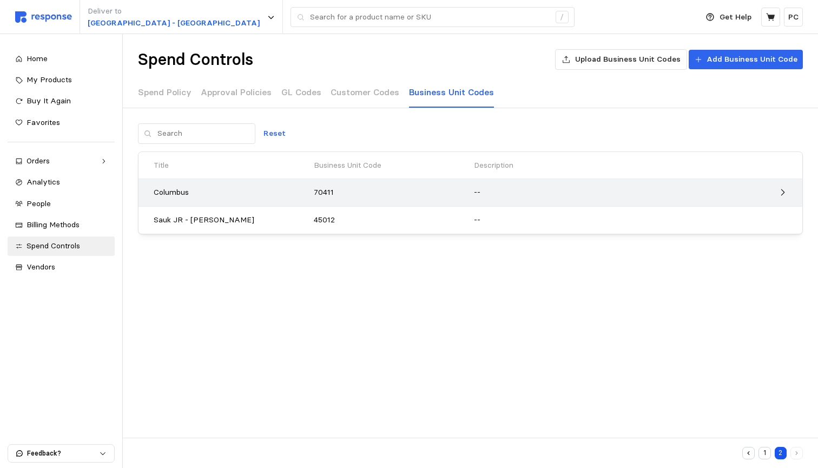  What do you see at coordinates (171, 192) in the screenshot?
I see `p: Columbus` at bounding box center [171, 192].